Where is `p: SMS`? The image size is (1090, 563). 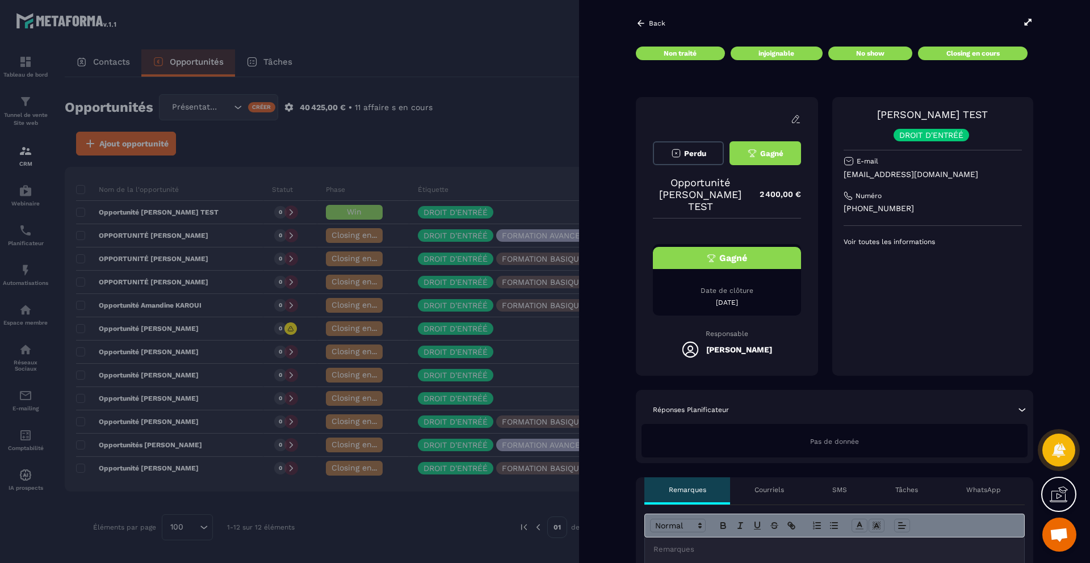
p: SMS is located at coordinates (839, 490).